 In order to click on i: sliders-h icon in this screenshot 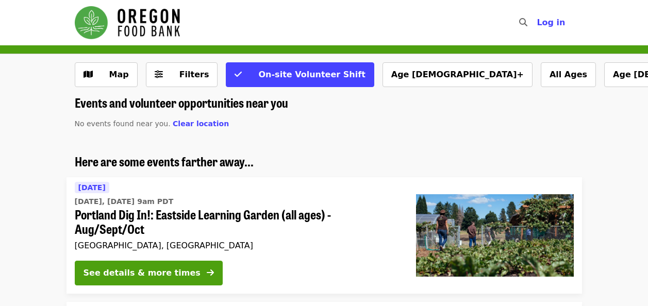, I will do `click(159, 74)`.